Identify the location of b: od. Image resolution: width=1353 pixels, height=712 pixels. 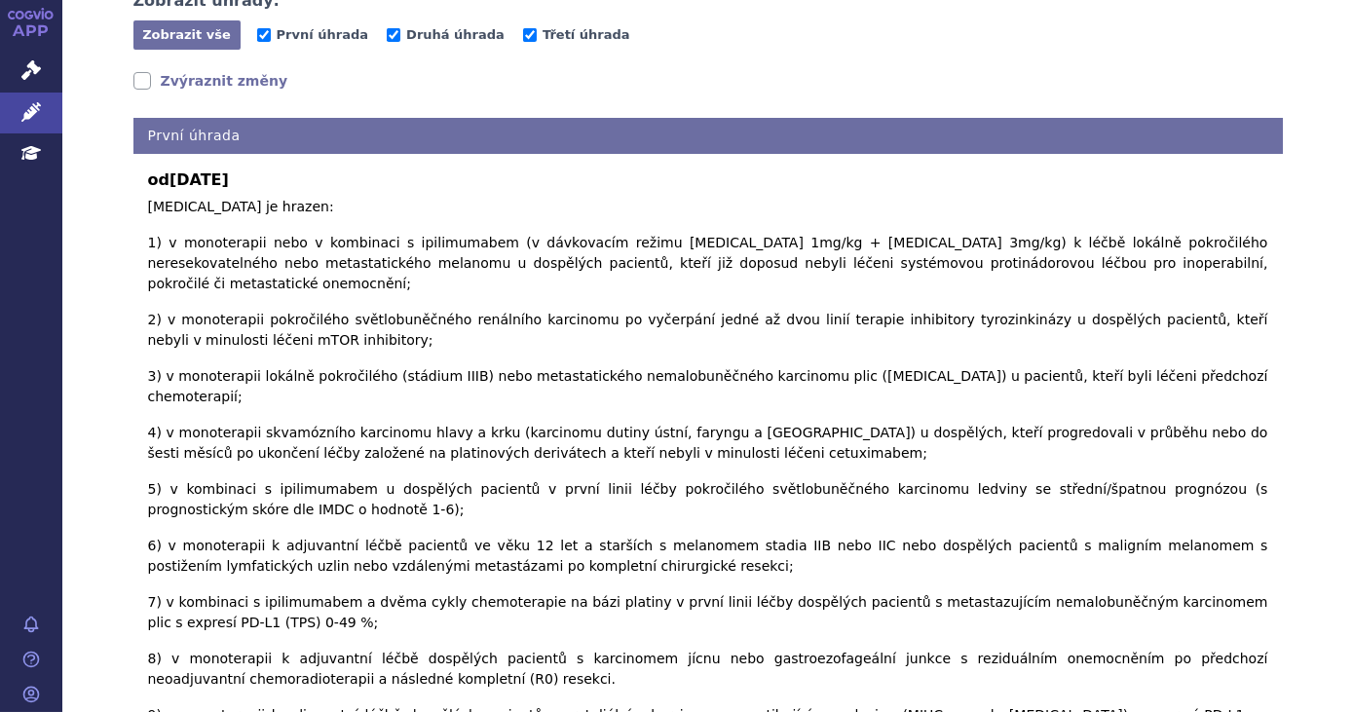
(708, 180).